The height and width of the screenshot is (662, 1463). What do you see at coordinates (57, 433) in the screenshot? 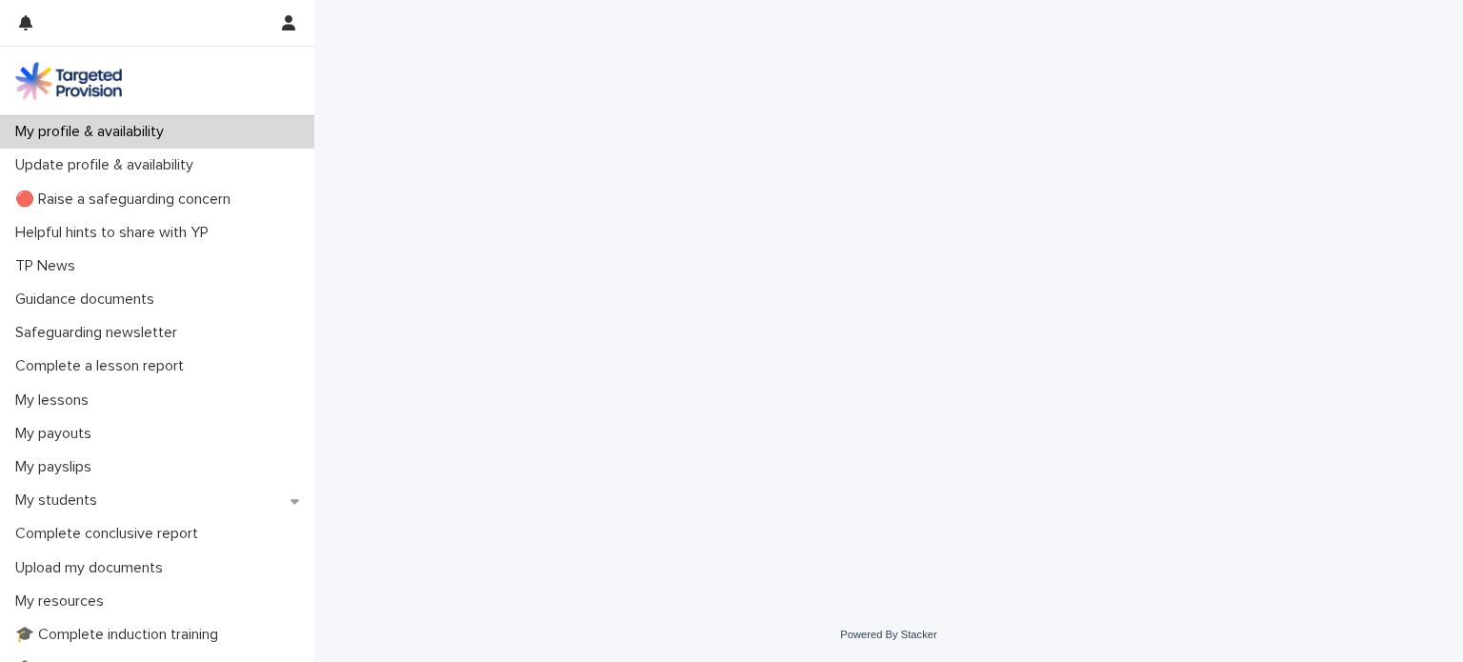
I see `p: My payouts` at bounding box center [57, 433].